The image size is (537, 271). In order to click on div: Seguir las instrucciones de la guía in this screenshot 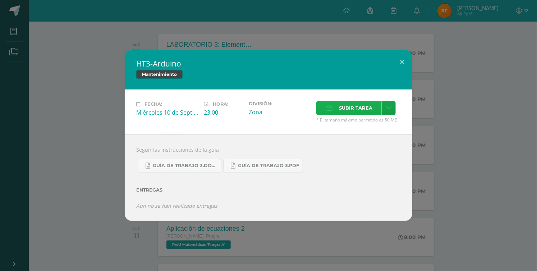, I will do `click(268, 178)`.